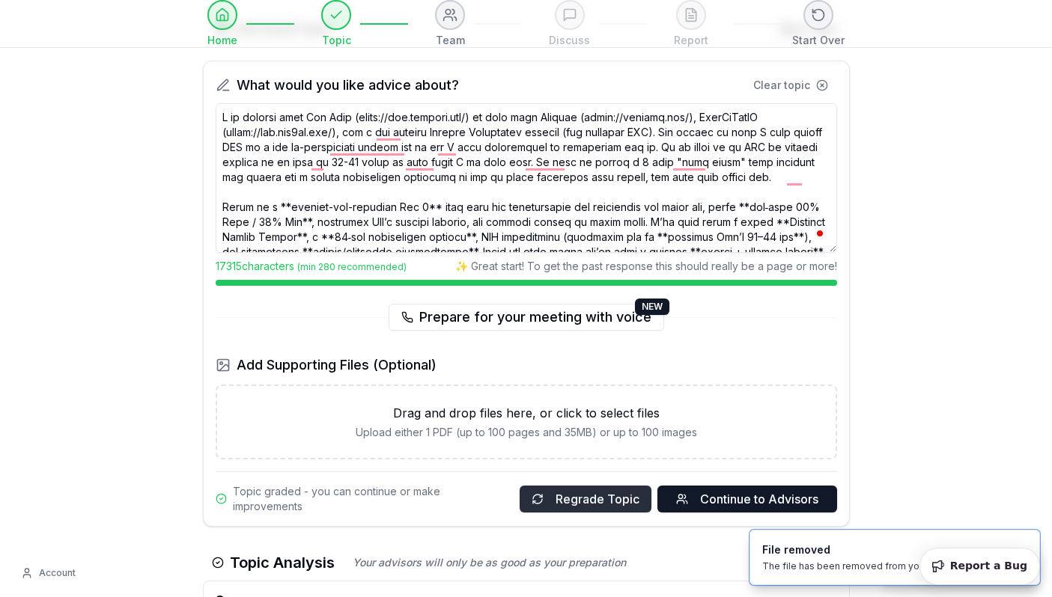  Describe the element at coordinates (489, 563) in the screenshot. I see `span: Your advisors will only be as good as your preparation` at that location.